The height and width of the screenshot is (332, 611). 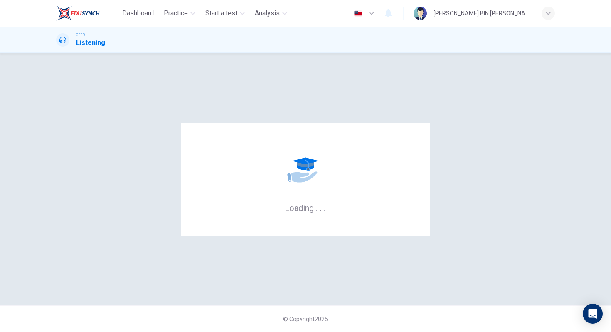 I want to click on a: EduSynch logo, so click(x=87, y=13).